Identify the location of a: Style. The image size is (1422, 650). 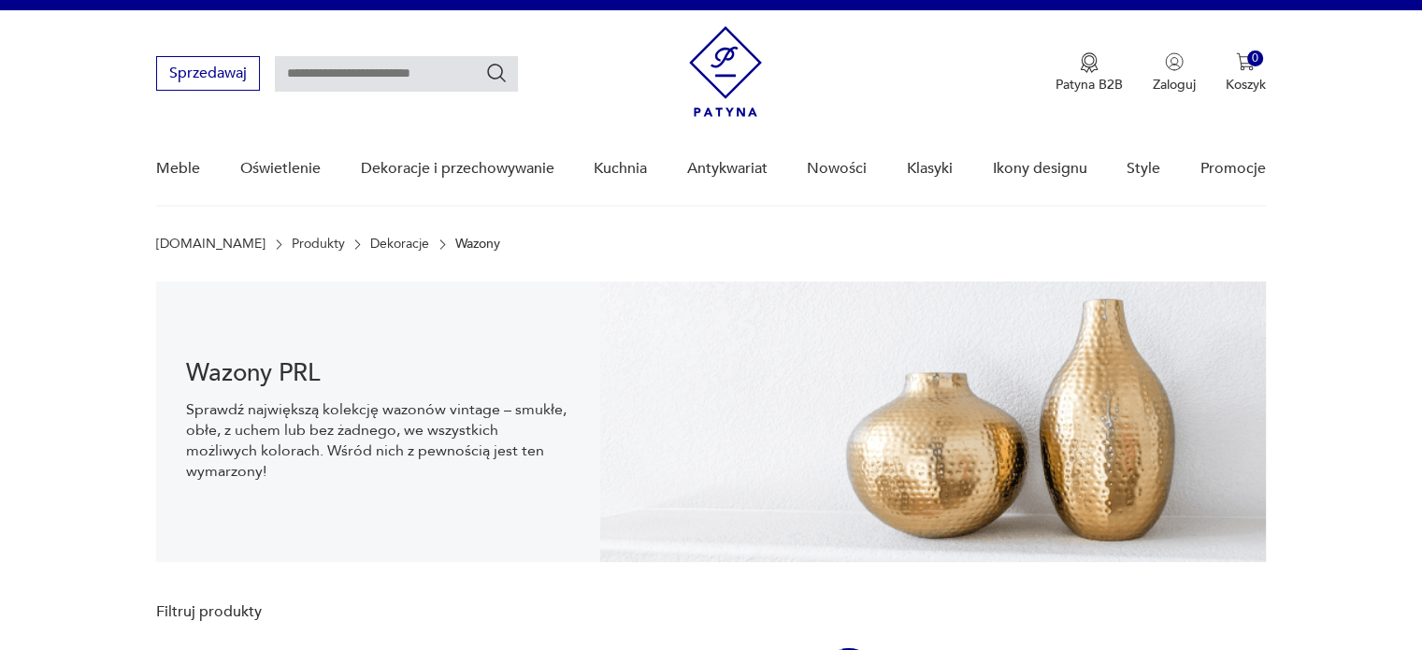
(1143, 168).